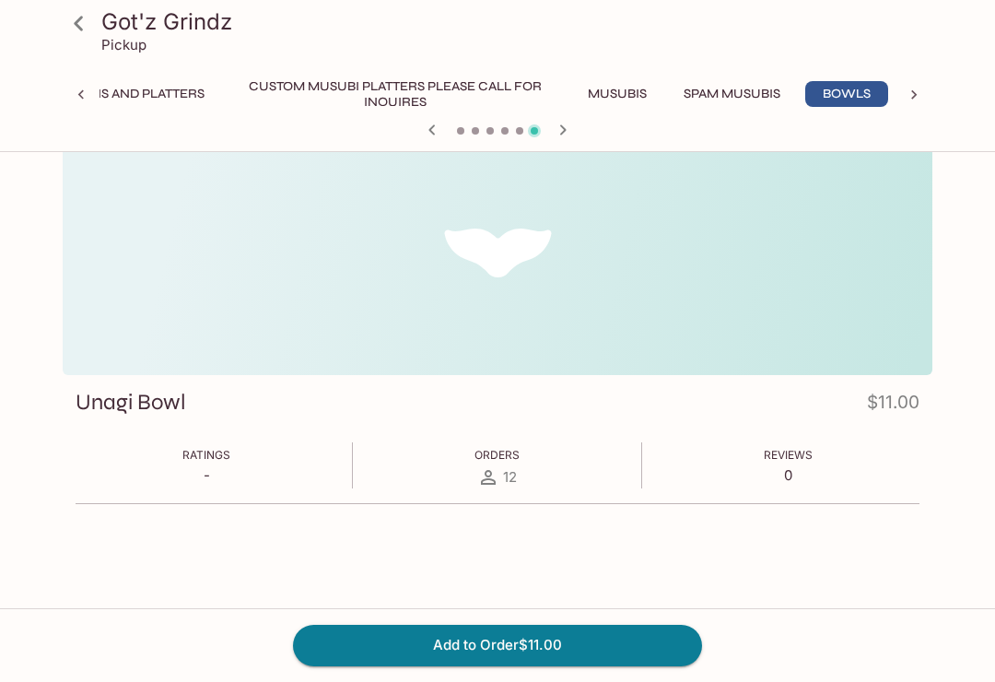 Image resolution: width=995 pixels, height=682 pixels. Describe the element at coordinates (131, 402) in the screenshot. I see `h3: Unagi Bowl` at that location.